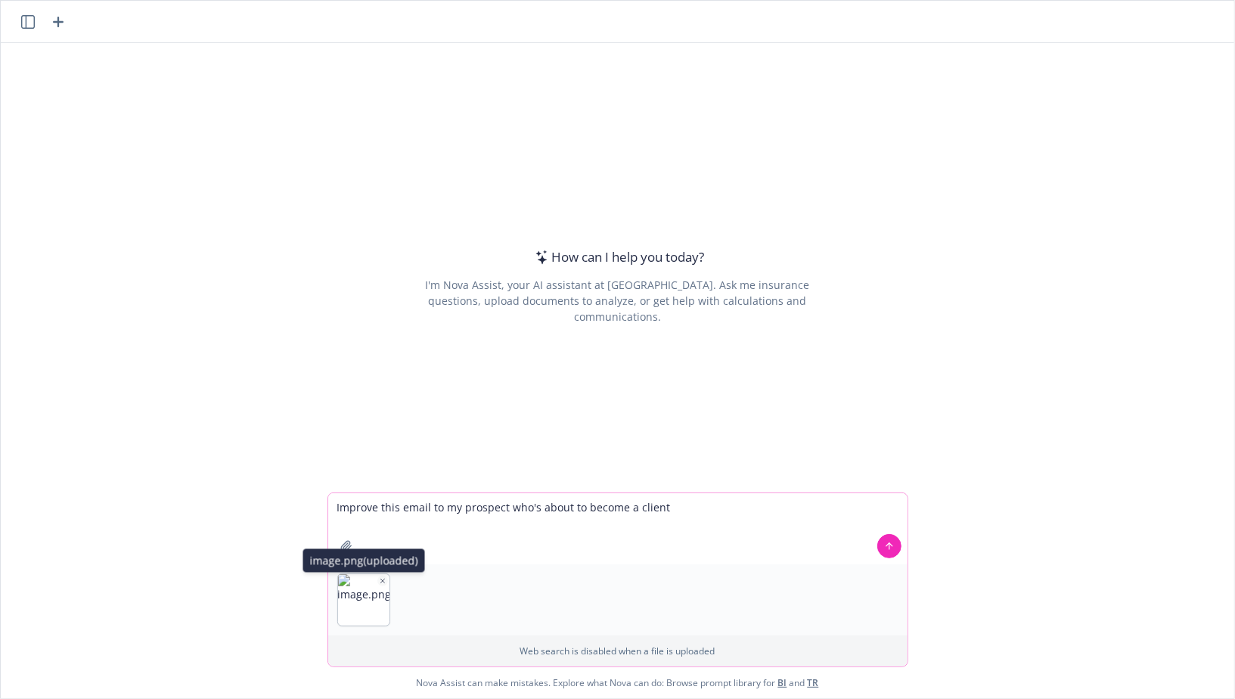 This screenshot has height=699, width=1235. Describe the element at coordinates (618, 528) in the screenshot. I see `textarea: Improve this email to my prospect who's about to become a client` at that location.